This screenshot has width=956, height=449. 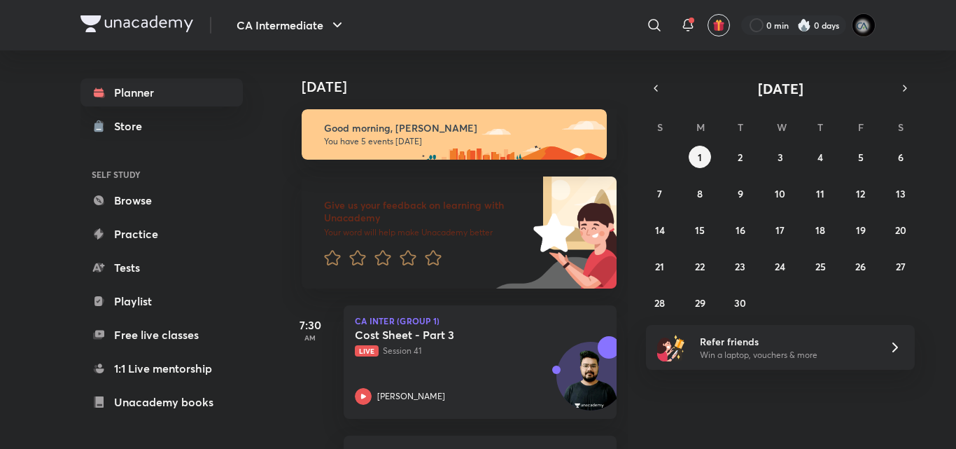 What do you see at coordinates (719, 25) in the screenshot?
I see `img: avatar` at bounding box center [719, 25].